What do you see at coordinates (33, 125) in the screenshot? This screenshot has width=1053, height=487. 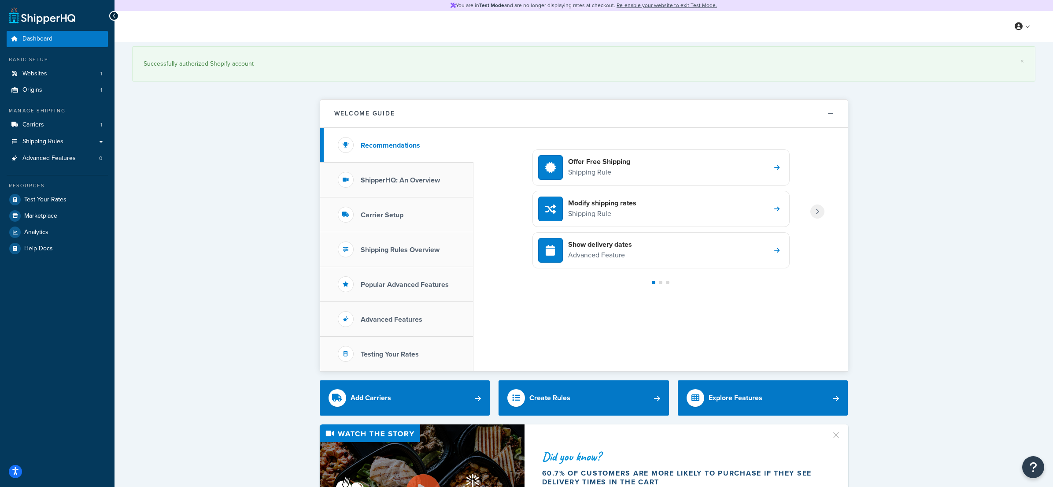 I see `span: Carriers` at bounding box center [33, 125].